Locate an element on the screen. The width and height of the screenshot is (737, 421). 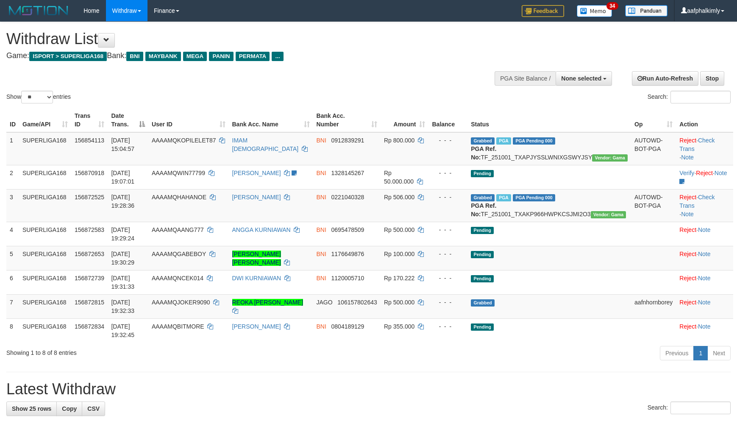
th: Op: activate to sort column ascending is located at coordinates (653, 120).